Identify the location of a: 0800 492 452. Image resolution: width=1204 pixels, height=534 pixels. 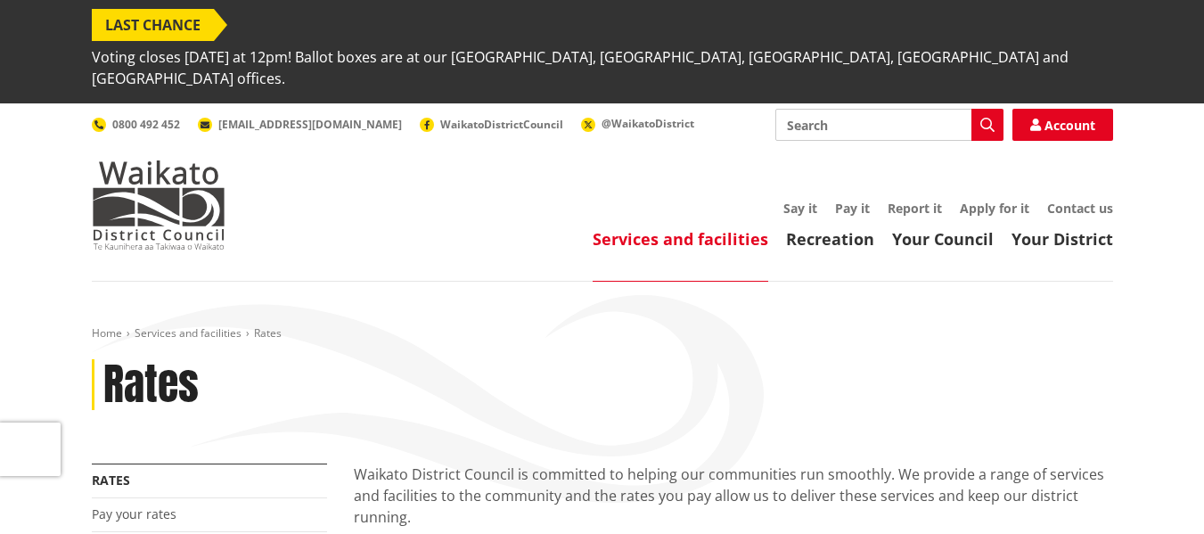
(135, 124).